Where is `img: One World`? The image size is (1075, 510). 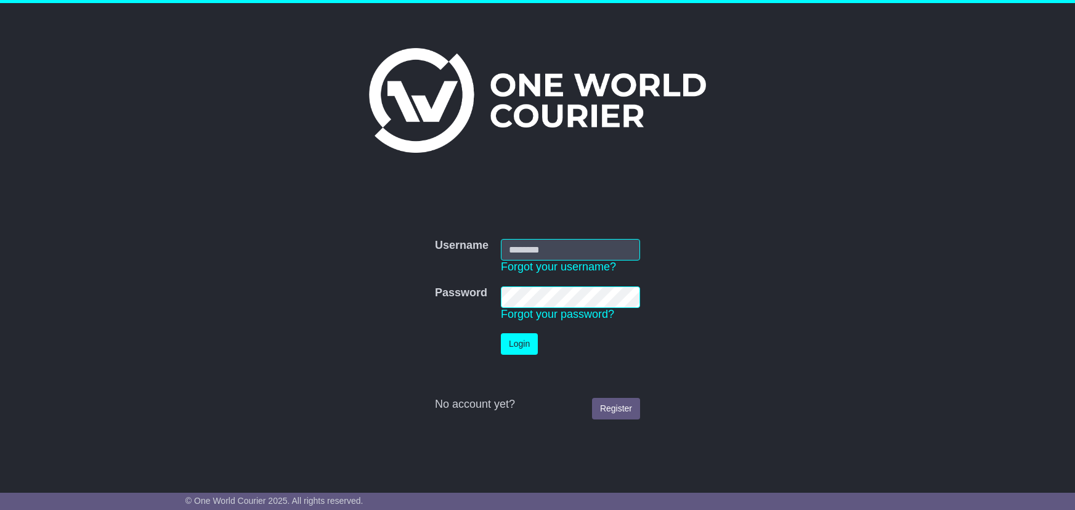
img: One World is located at coordinates (537, 100).